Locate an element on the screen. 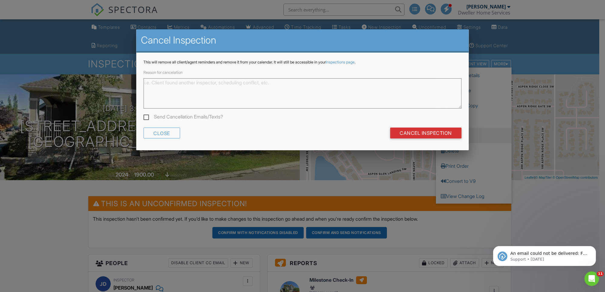 The image size is (605, 292). div: message notification from Support, 1d ago. An email could not be delivered: For more information,... is located at coordinates (60, 23).